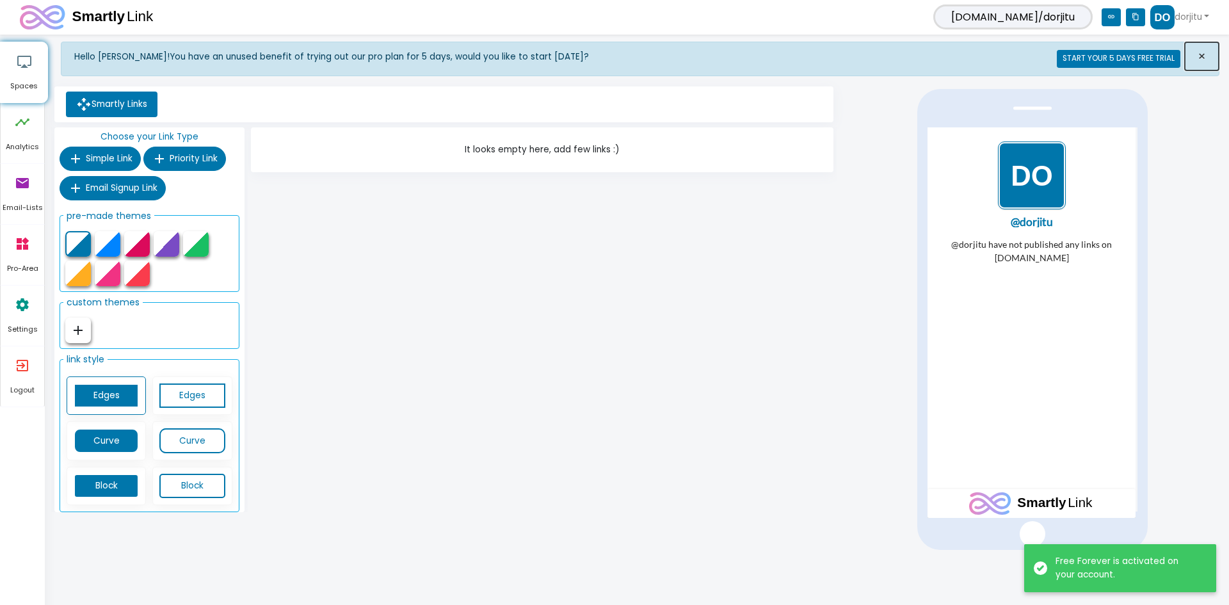 Image resolution: width=1229 pixels, height=605 pixels. I want to click on i: email, so click(22, 183).